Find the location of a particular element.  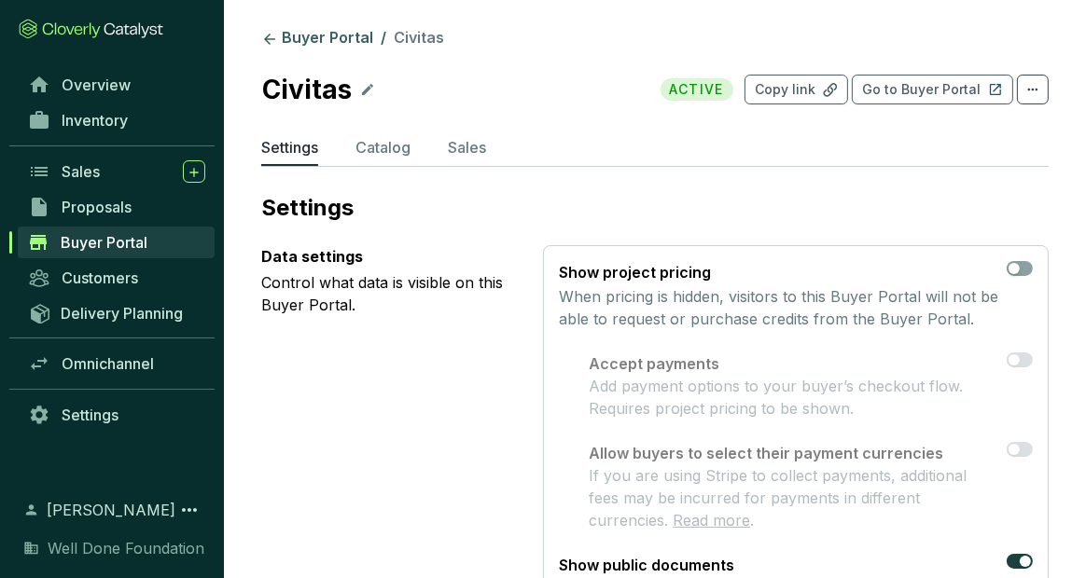

a: Inventory is located at coordinates (117, 120).